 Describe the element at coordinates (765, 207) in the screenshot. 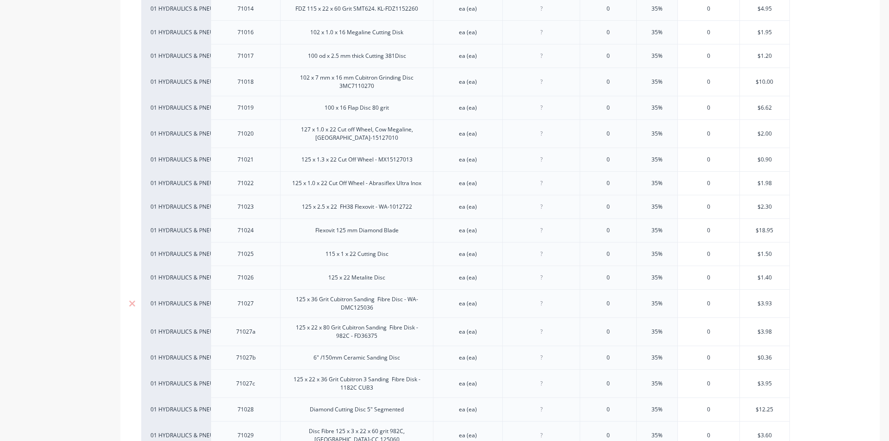

I see `div: $2.30` at that location.